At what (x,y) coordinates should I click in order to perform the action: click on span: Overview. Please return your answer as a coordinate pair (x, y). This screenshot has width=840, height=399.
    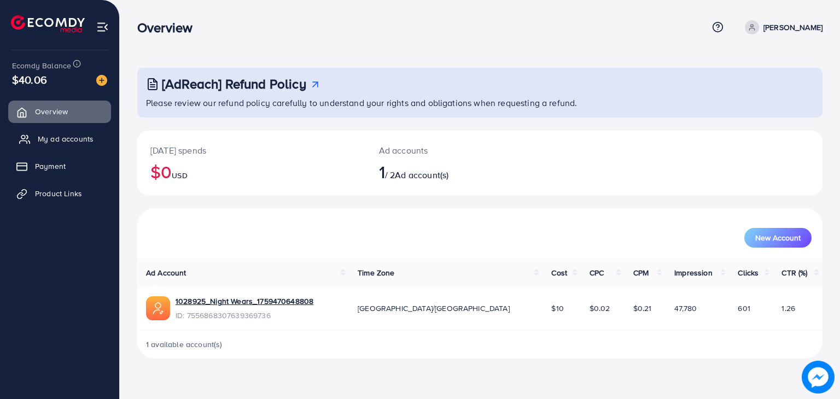
    Looking at the image, I should click on (51, 112).